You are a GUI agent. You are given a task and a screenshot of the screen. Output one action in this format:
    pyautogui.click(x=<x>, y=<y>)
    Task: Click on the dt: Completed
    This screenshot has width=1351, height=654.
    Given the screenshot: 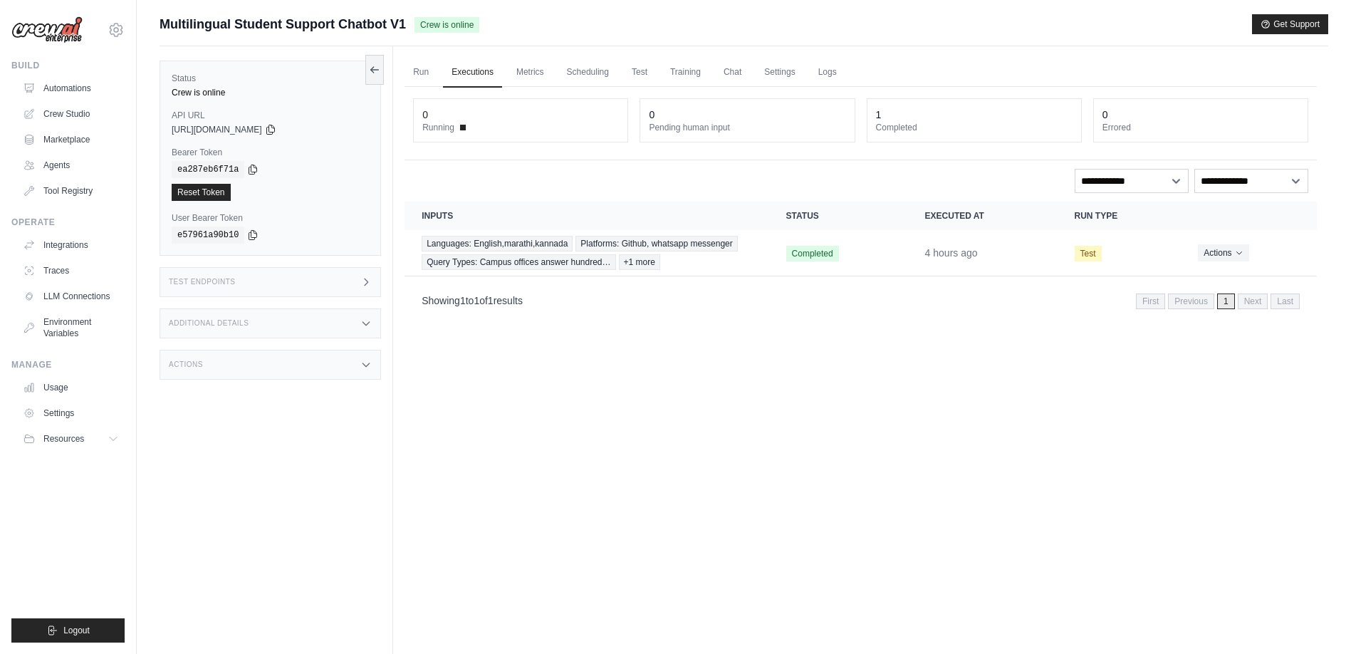 What is the action you would take?
    pyautogui.click(x=974, y=127)
    